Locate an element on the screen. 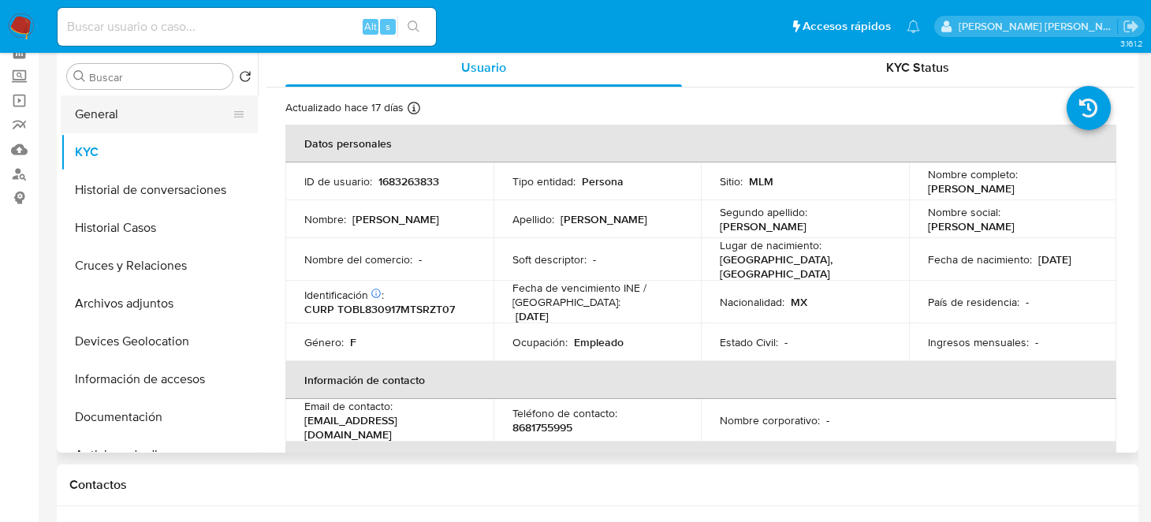  span: KYC Status is located at coordinates (918, 67).